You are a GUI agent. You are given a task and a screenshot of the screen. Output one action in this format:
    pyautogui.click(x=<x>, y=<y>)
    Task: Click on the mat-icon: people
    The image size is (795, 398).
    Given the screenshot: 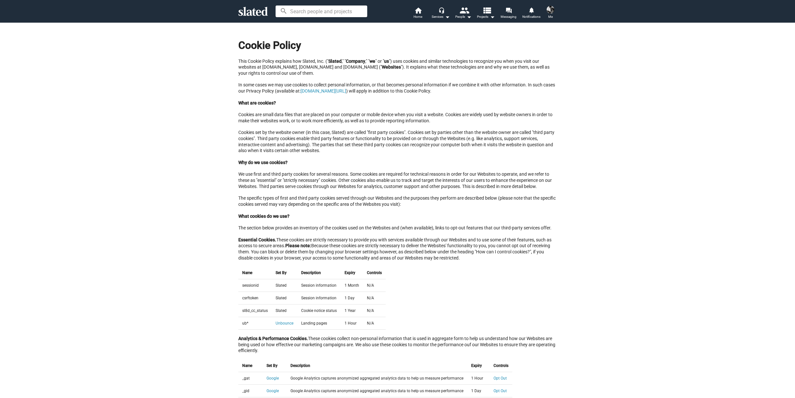 What is the action you would take?
    pyautogui.click(x=464, y=10)
    